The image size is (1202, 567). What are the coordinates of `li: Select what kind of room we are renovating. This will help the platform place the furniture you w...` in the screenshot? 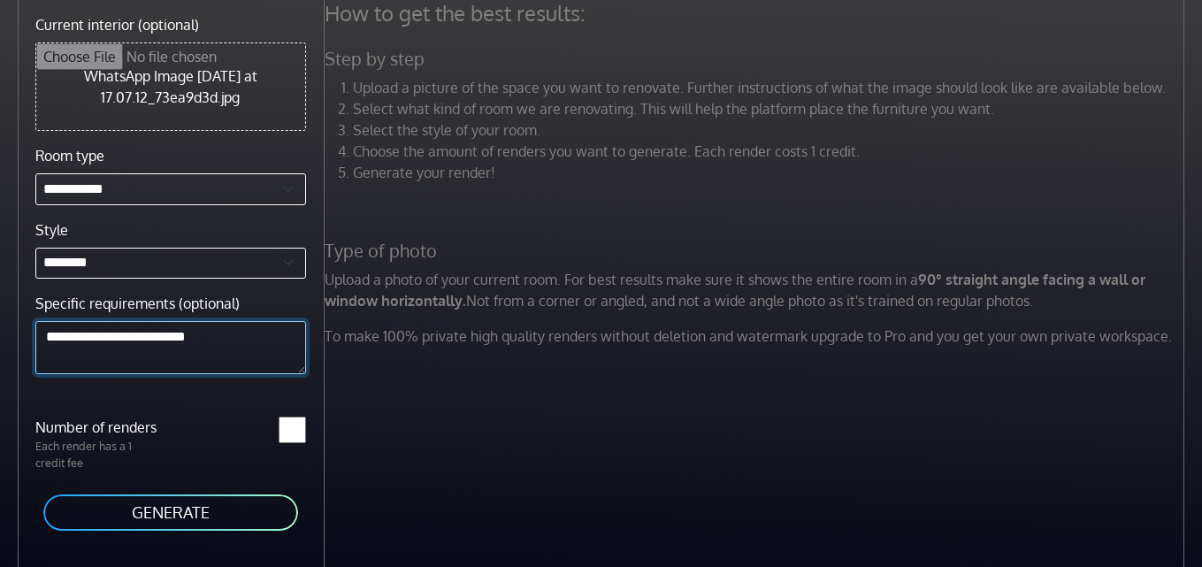 It's located at (770, 109).